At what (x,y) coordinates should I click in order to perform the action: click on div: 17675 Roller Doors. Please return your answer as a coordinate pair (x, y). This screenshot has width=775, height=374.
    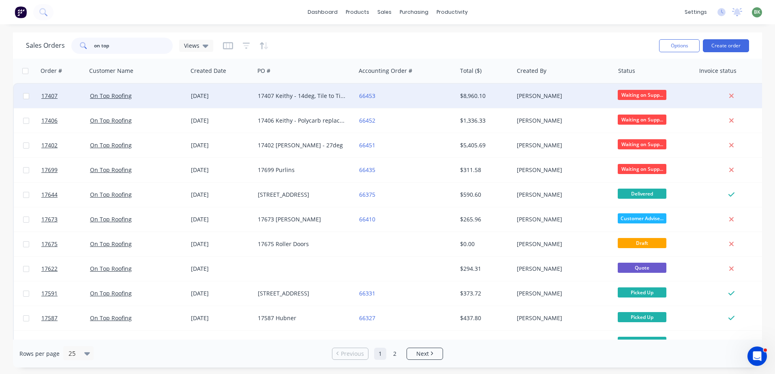
    Looking at the image, I should click on (303, 244).